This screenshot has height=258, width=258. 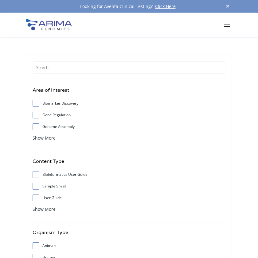 I want to click on label: Bioinformatics User Guide, so click(x=129, y=175).